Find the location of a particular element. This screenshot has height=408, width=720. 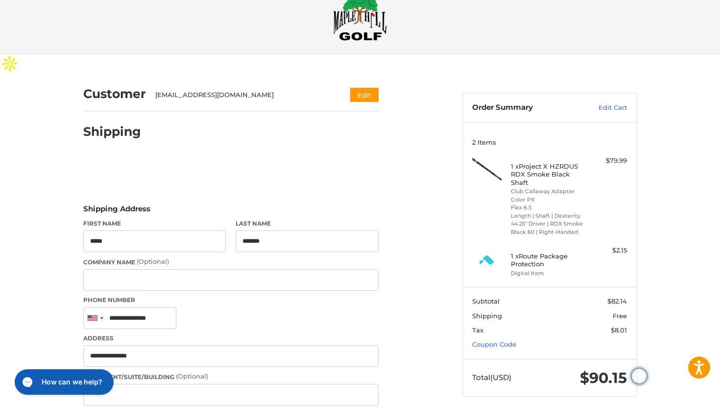

li: Club Callaway Adapter is located at coordinates (548, 191).